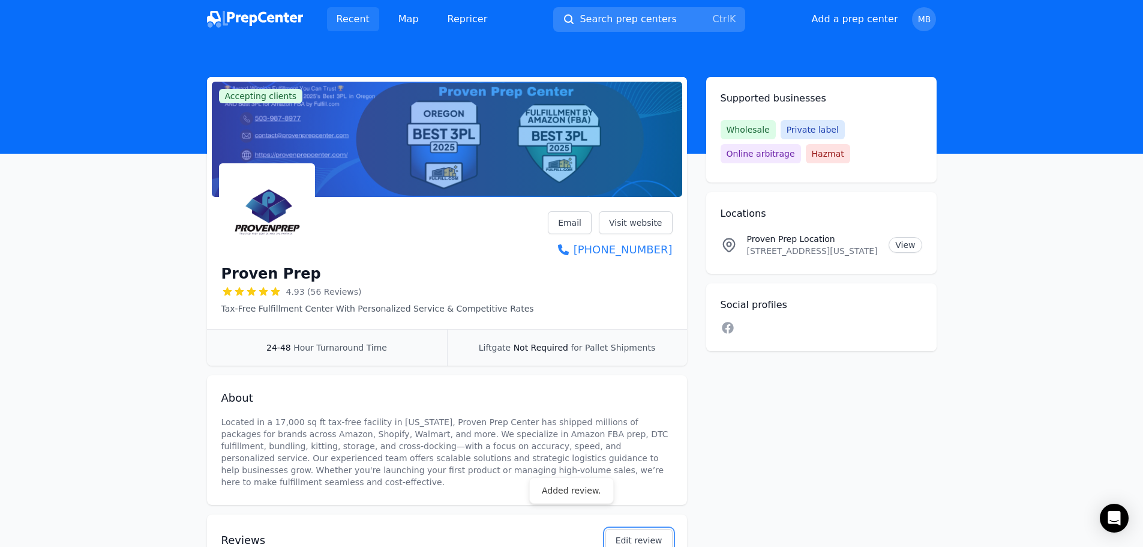  Describe the element at coordinates (649, 19) in the screenshot. I see `button: Search prep centersCtrlK` at that location.